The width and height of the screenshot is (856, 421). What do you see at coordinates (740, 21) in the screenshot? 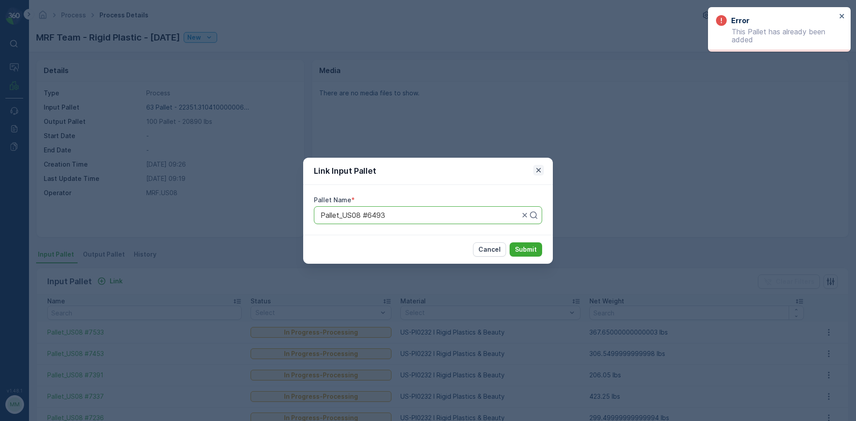
I see `h3: Error` at bounding box center [740, 21].